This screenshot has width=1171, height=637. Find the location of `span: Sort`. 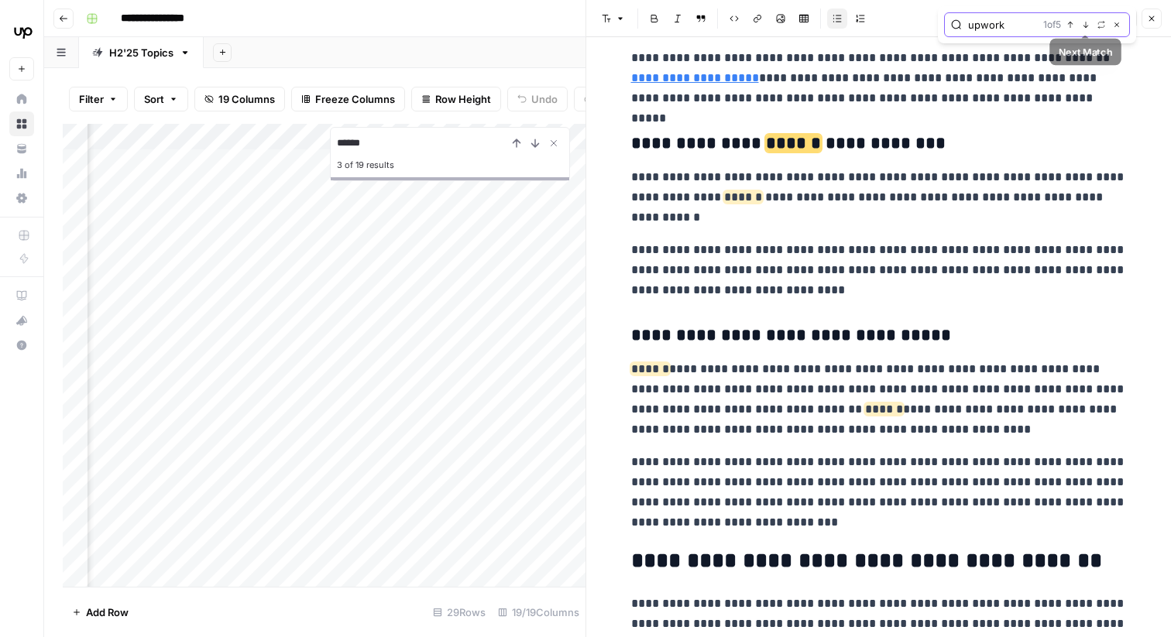

span: Sort is located at coordinates (154, 99).